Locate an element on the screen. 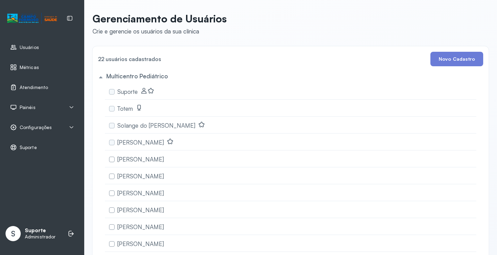 The width and height of the screenshot is (497, 255). span: Painéis is located at coordinates (28, 107).